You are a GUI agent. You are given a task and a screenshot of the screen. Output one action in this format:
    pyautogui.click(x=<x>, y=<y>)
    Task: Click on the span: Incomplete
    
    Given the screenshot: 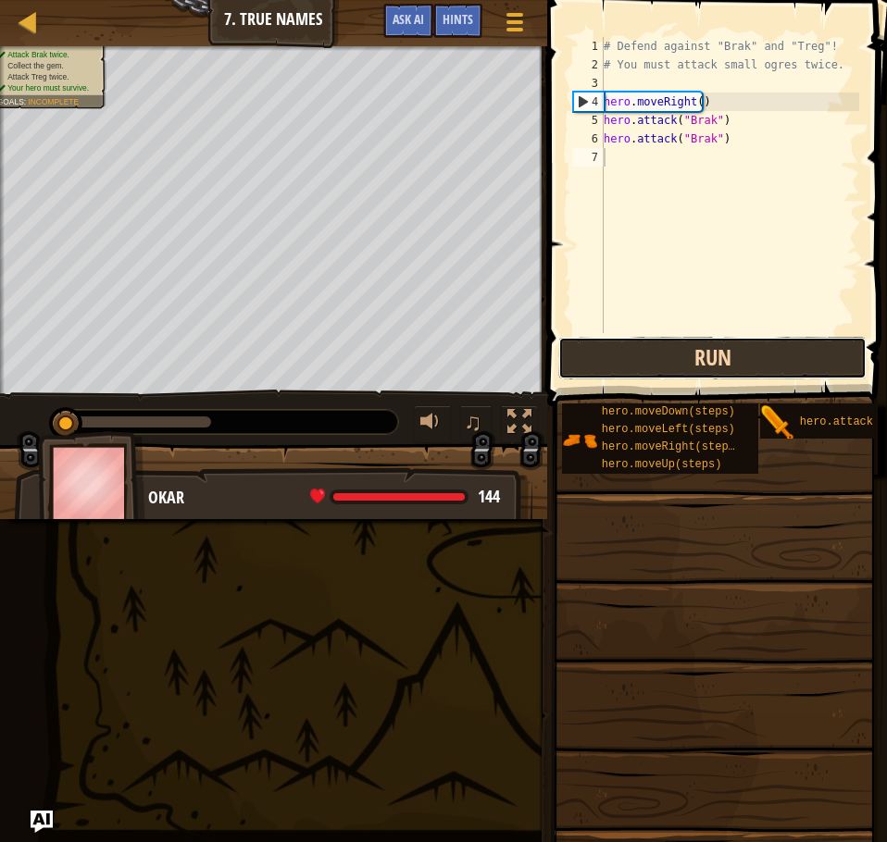 What is the action you would take?
    pyautogui.click(x=53, y=102)
    